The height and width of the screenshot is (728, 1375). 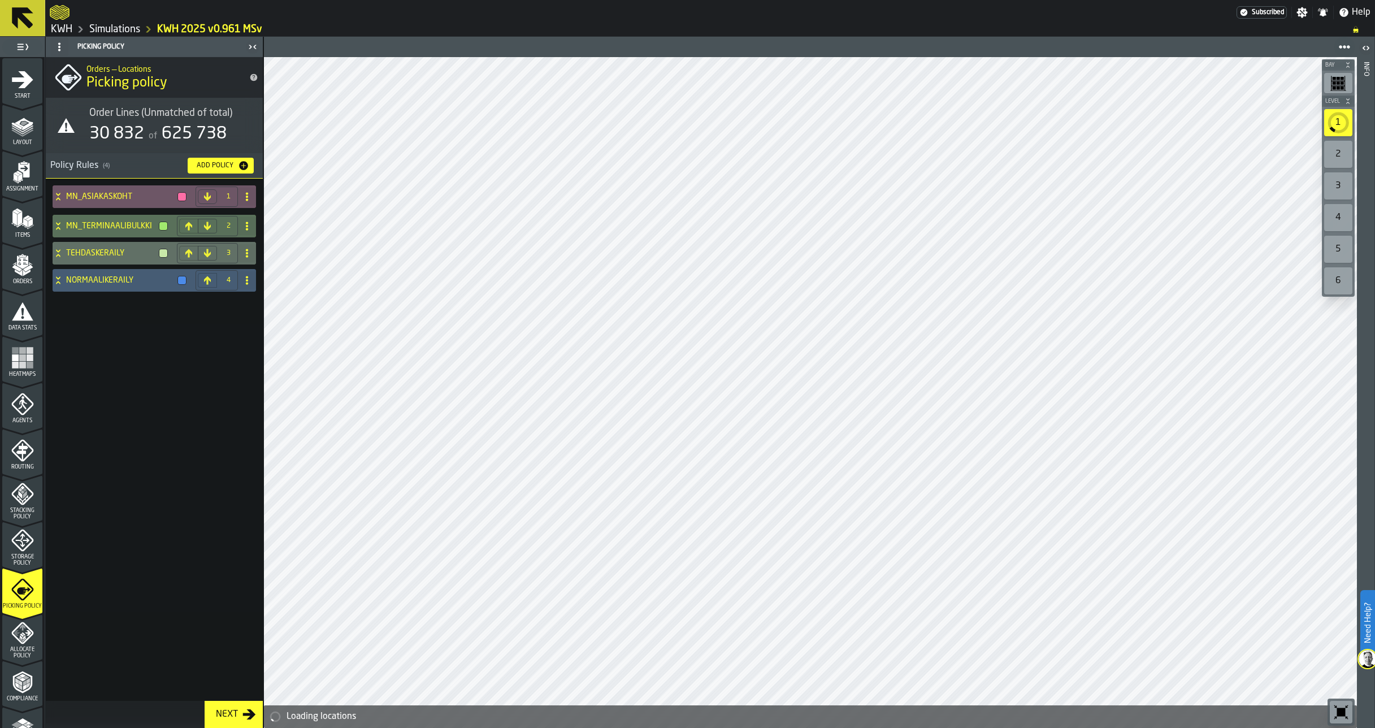 What do you see at coordinates (22, 313) in the screenshot?
I see `li: menu Data Stats` at bounding box center [22, 313].